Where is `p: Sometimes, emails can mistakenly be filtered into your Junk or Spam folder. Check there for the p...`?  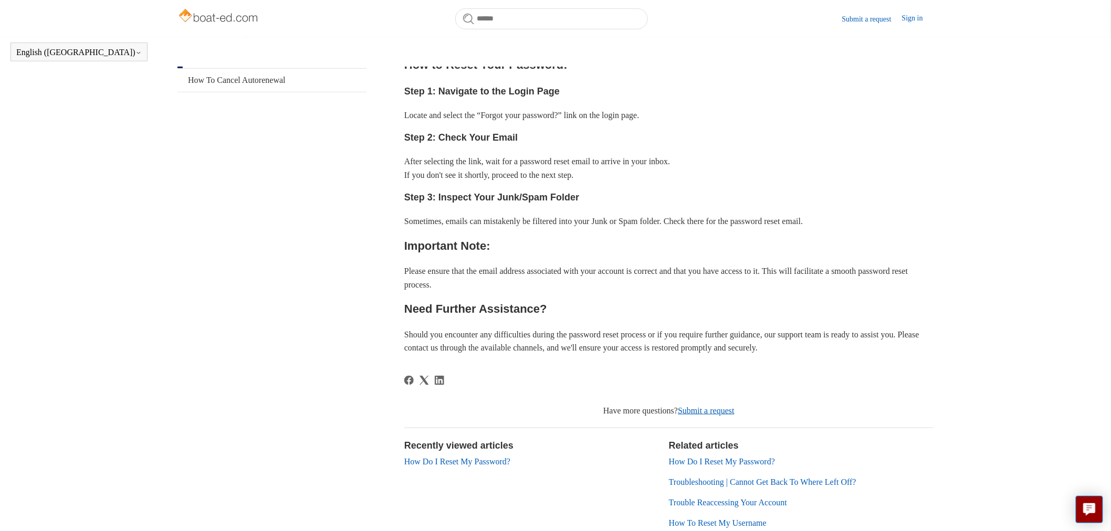
p: Sometimes, emails can mistakenly be filtered into your Junk or Spam folder. Check there for the p... is located at coordinates (669, 222).